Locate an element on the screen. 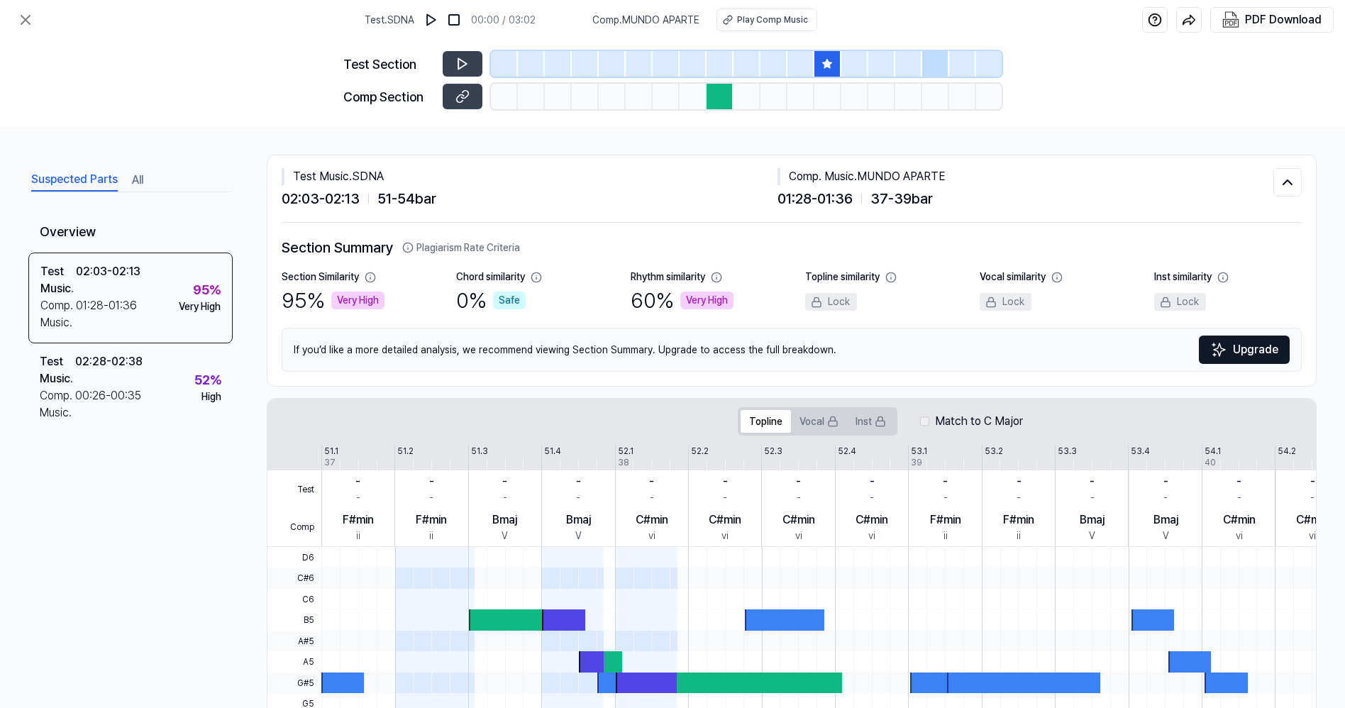  div: Comp Section is located at coordinates (389, 96).